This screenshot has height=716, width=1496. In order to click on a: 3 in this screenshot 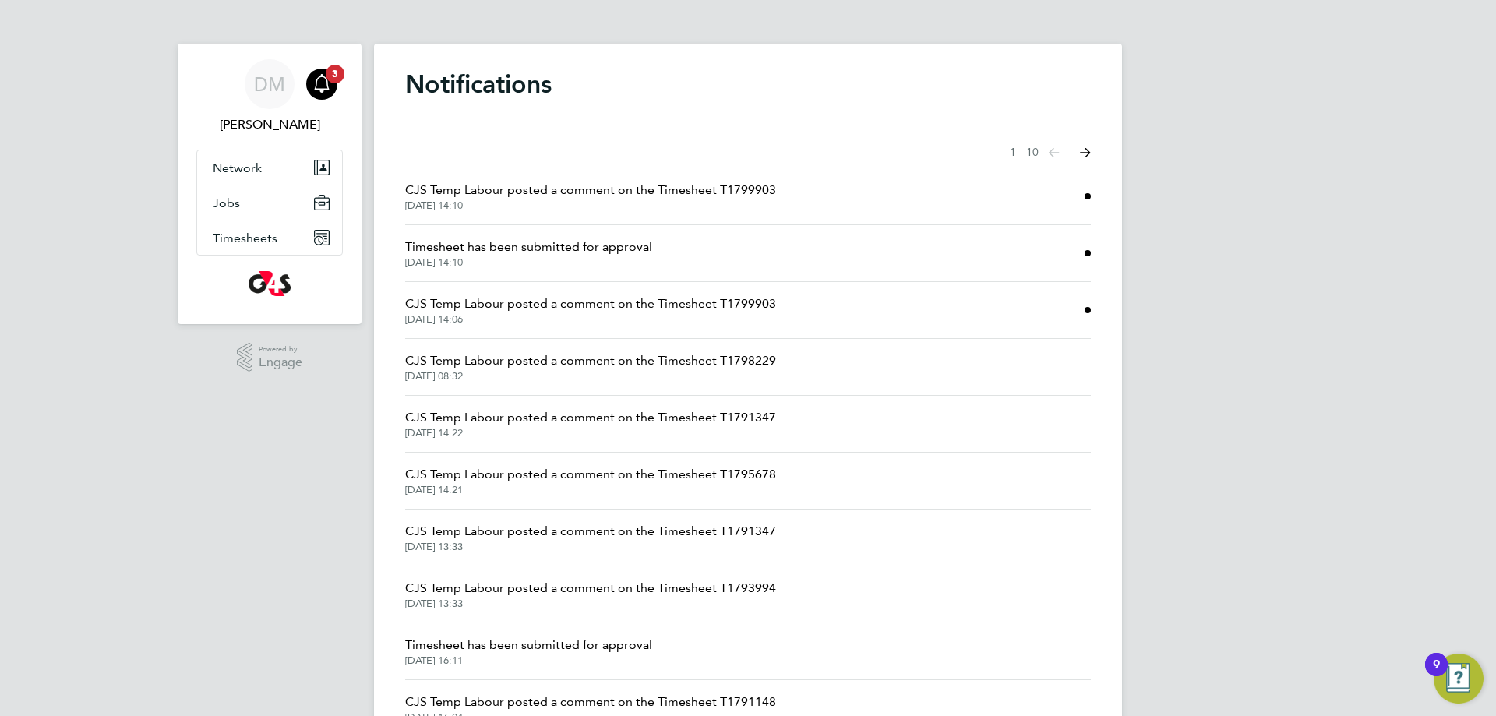, I will do `click(322, 84)`.